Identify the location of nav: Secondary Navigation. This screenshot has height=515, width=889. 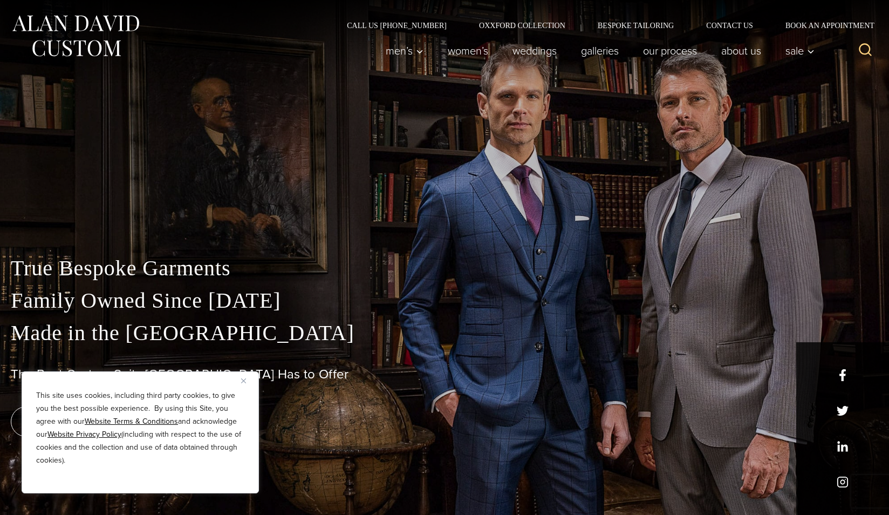
(604, 25).